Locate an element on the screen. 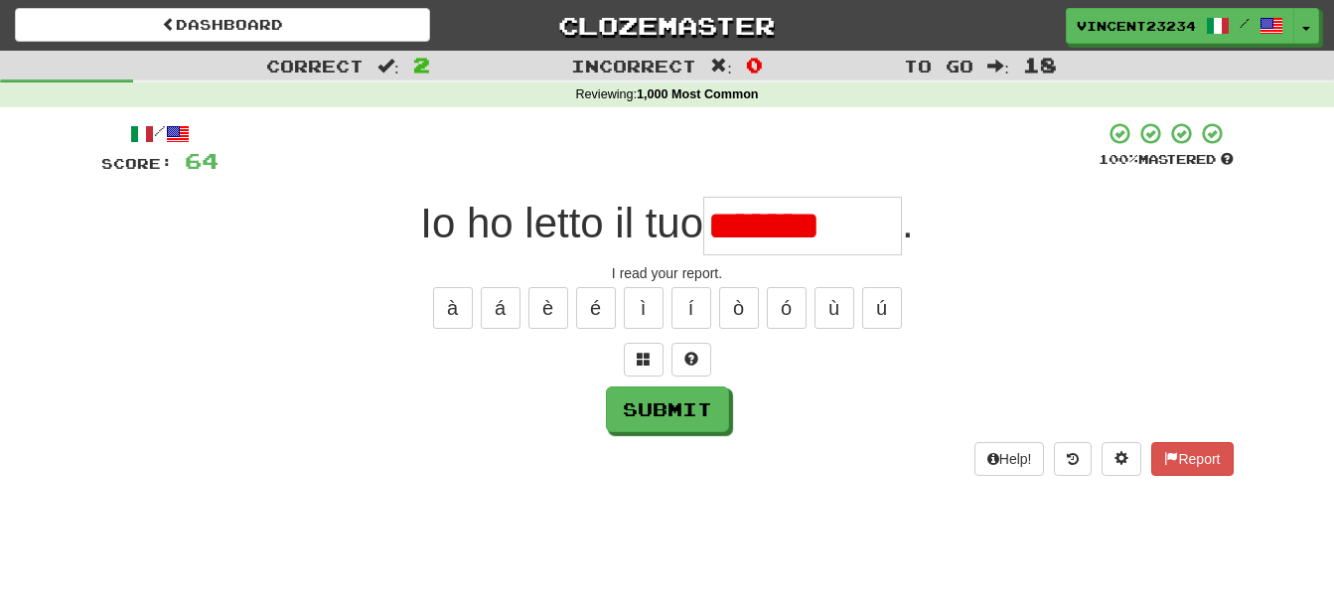  button: ò is located at coordinates (739, 308).